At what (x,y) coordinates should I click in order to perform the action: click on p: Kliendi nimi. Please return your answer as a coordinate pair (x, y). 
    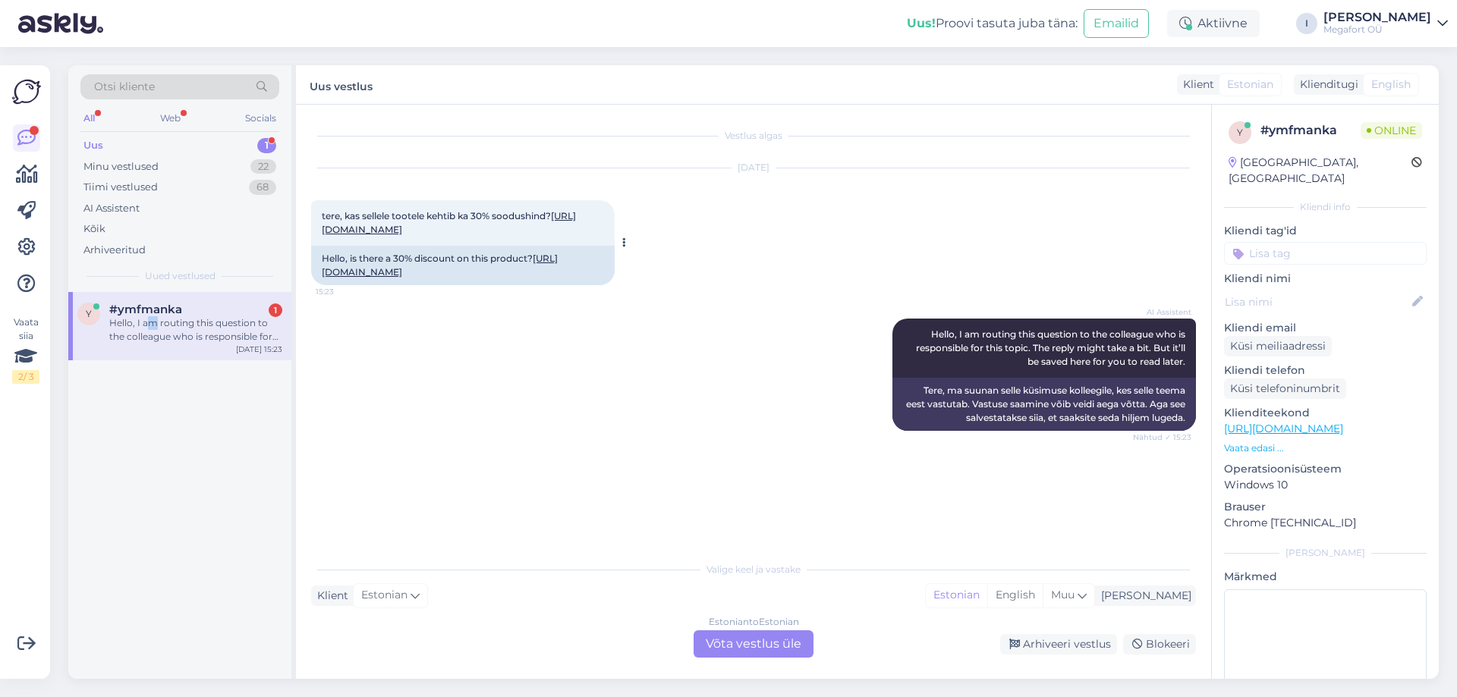
    Looking at the image, I should click on (1325, 278).